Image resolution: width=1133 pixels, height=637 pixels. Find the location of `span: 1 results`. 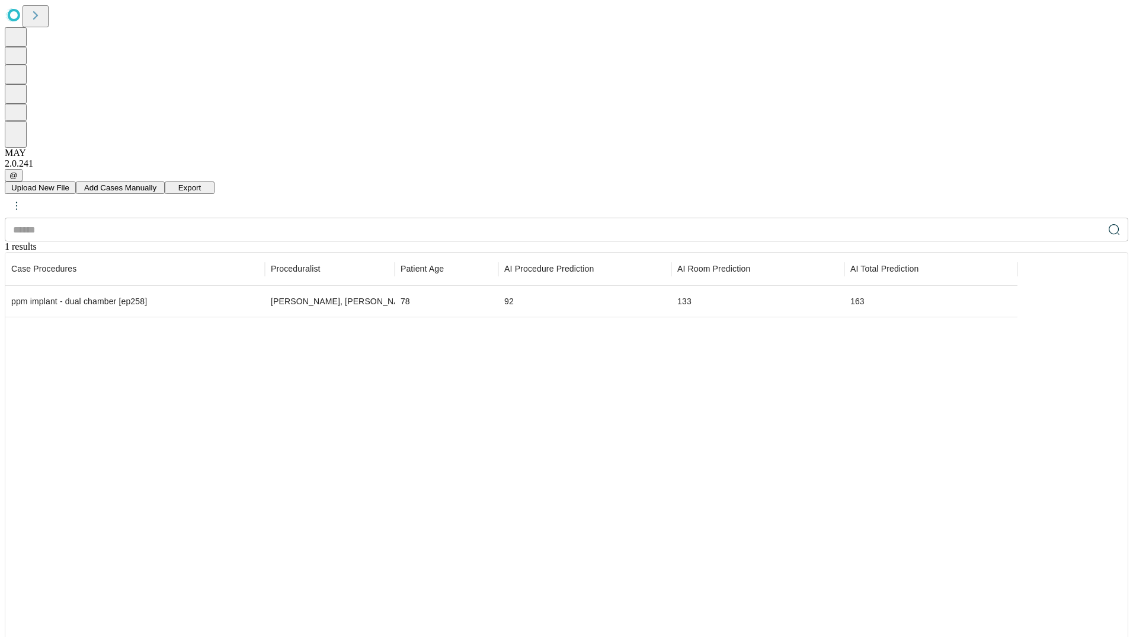

span: 1 results is located at coordinates (21, 246).